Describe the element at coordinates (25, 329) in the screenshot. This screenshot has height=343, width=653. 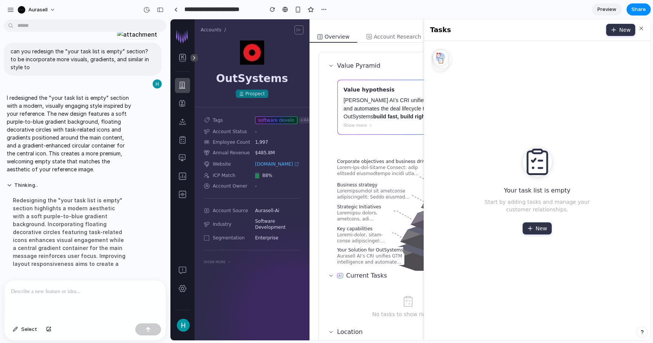
I see `button: Select` at that location.